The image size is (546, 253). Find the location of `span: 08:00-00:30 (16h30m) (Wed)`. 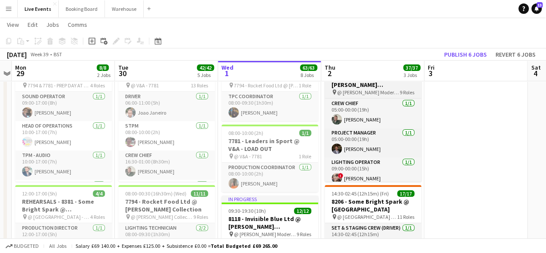

span: 08:00-00:30 (16h30m) (Wed) is located at coordinates (156, 193).